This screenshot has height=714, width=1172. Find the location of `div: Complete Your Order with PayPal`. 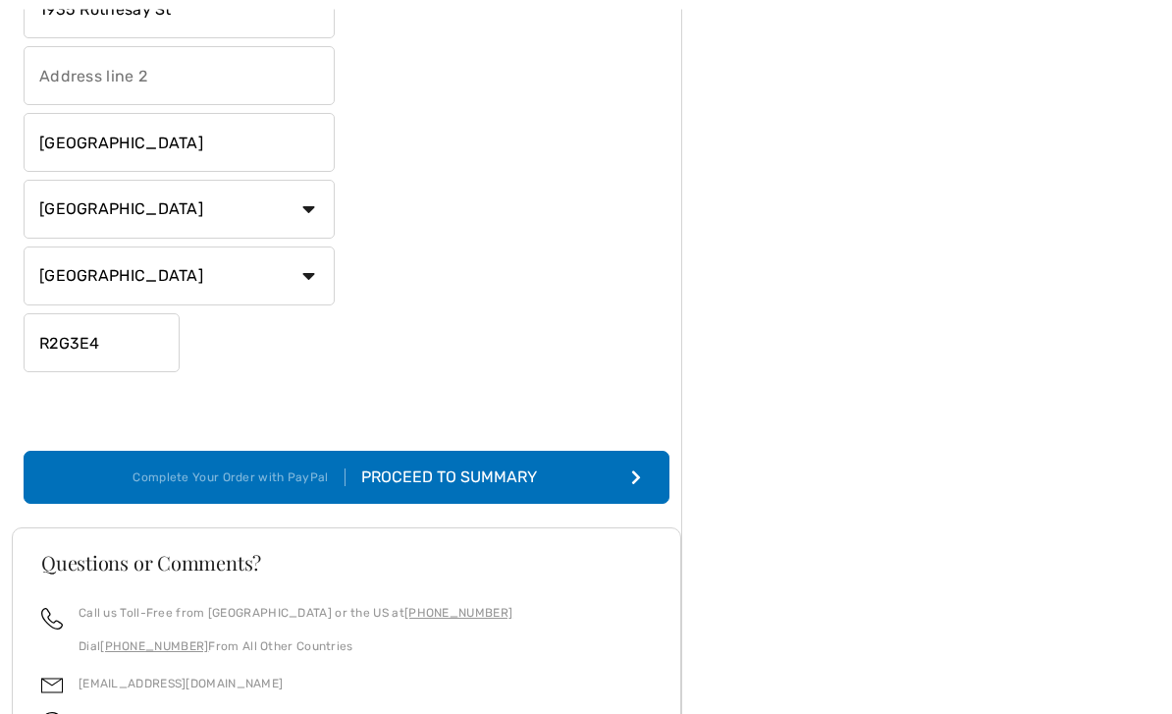

div: Complete Your Order with PayPal is located at coordinates (239, 478).